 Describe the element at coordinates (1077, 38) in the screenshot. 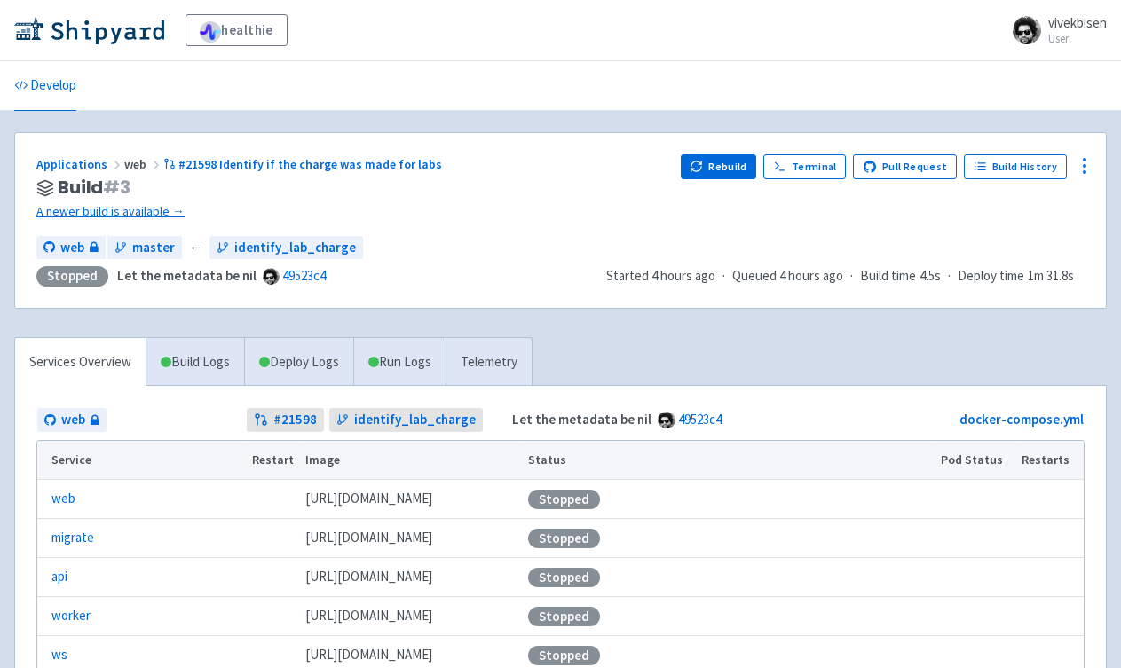

I see `small: User` at that location.